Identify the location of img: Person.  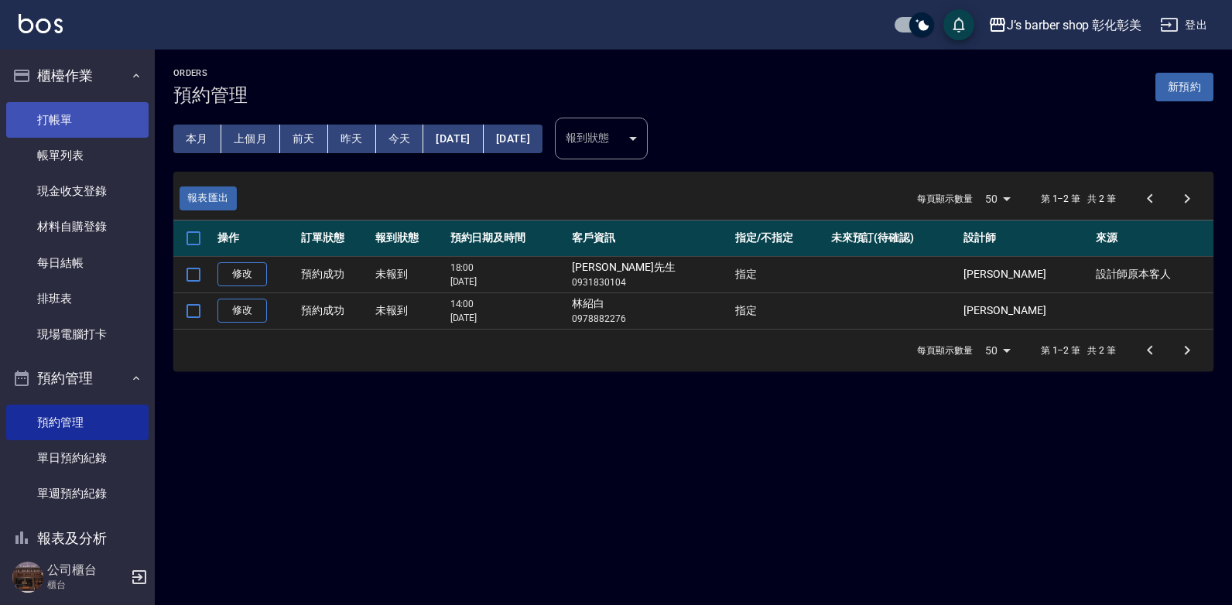
(28, 577).